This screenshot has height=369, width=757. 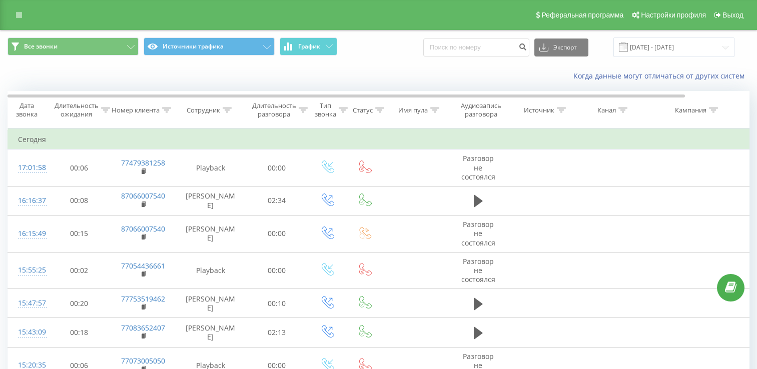 What do you see at coordinates (28, 168) in the screenshot?
I see `div: 17:01:58` at bounding box center [28, 168].